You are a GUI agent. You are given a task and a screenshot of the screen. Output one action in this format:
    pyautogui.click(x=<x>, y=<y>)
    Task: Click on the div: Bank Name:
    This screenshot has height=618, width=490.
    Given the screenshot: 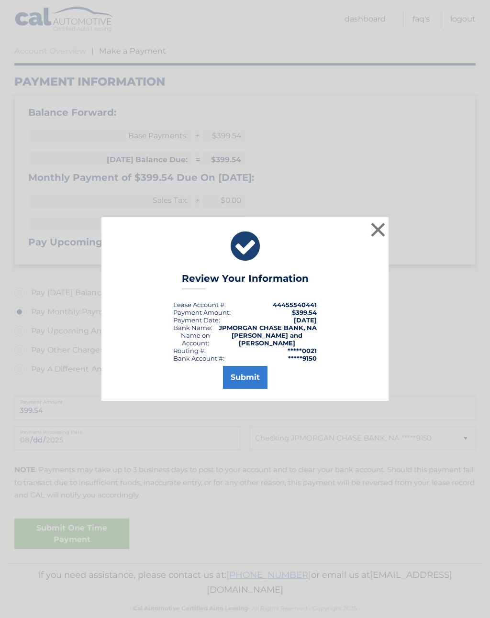 What is the action you would take?
    pyautogui.click(x=193, y=327)
    